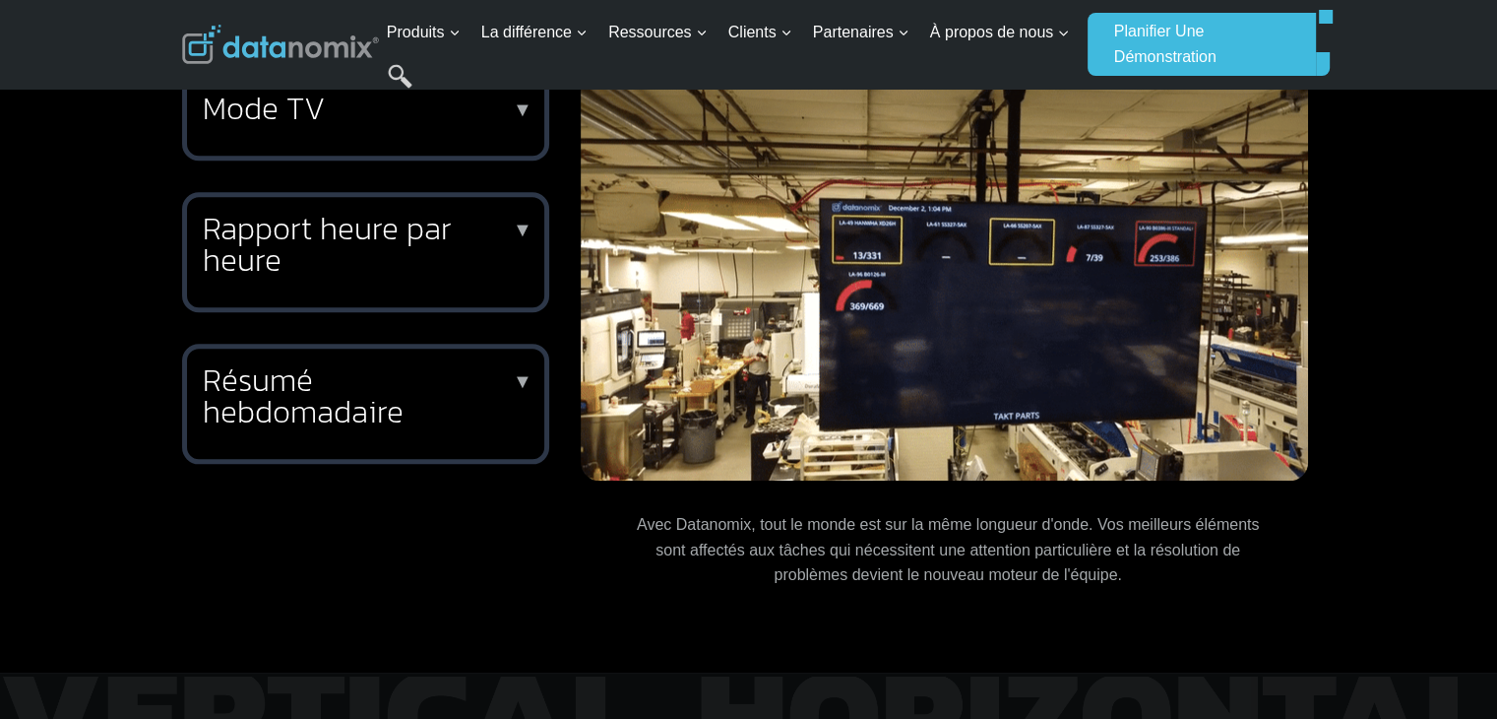 This screenshot has width=1497, height=719. What do you see at coordinates (854, 32) in the screenshot?
I see `font: Partenaires` at bounding box center [854, 32].